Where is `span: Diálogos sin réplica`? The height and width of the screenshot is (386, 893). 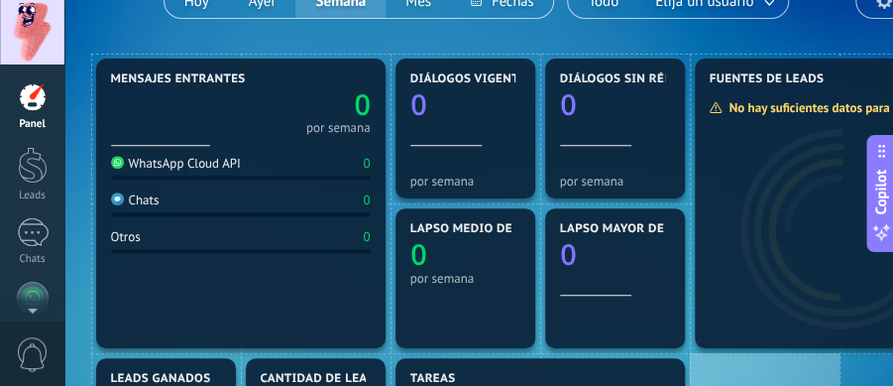 span: Diálogos sin réplica is located at coordinates (630, 79).